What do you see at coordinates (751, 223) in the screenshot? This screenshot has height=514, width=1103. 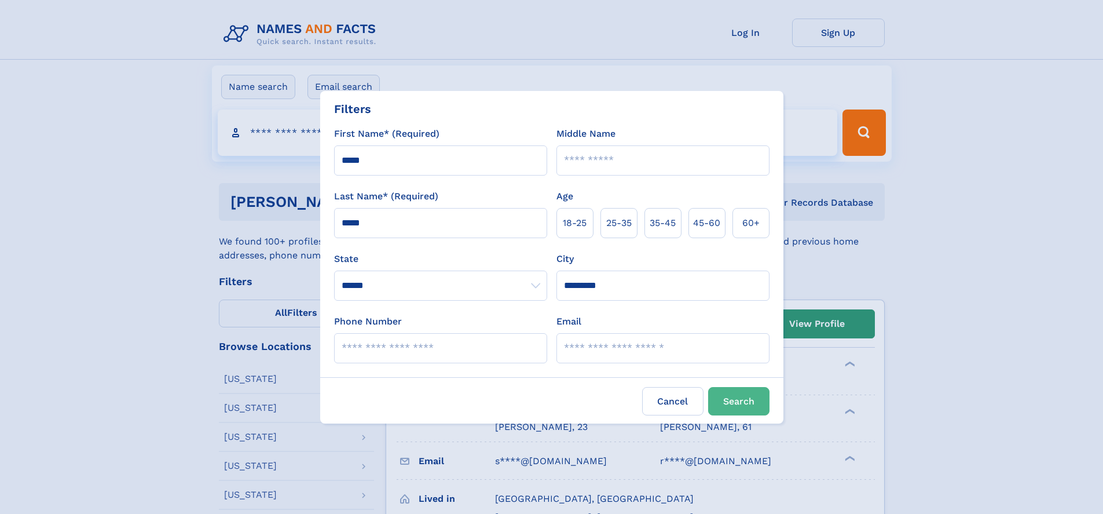 I see `span: 60+` at bounding box center [751, 223].